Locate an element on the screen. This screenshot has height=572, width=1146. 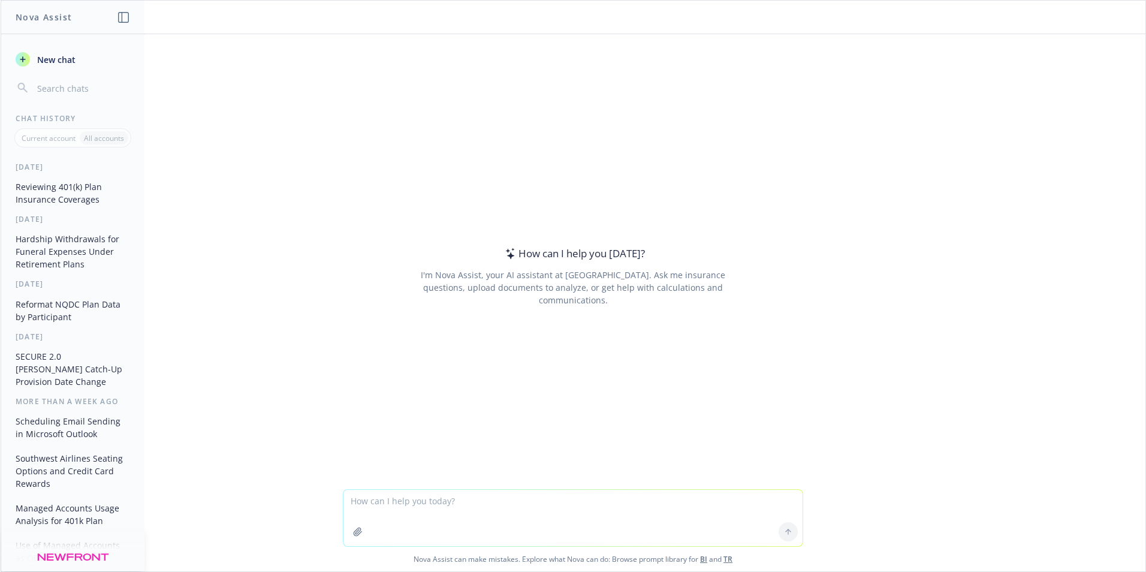
div: Chat History is located at coordinates (73, 118).